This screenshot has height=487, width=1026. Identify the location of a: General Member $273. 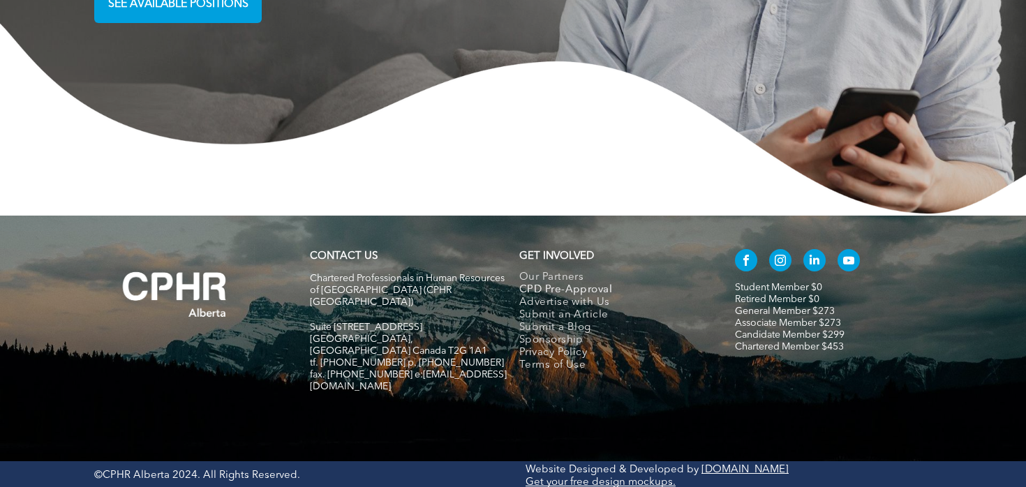
(784, 311).